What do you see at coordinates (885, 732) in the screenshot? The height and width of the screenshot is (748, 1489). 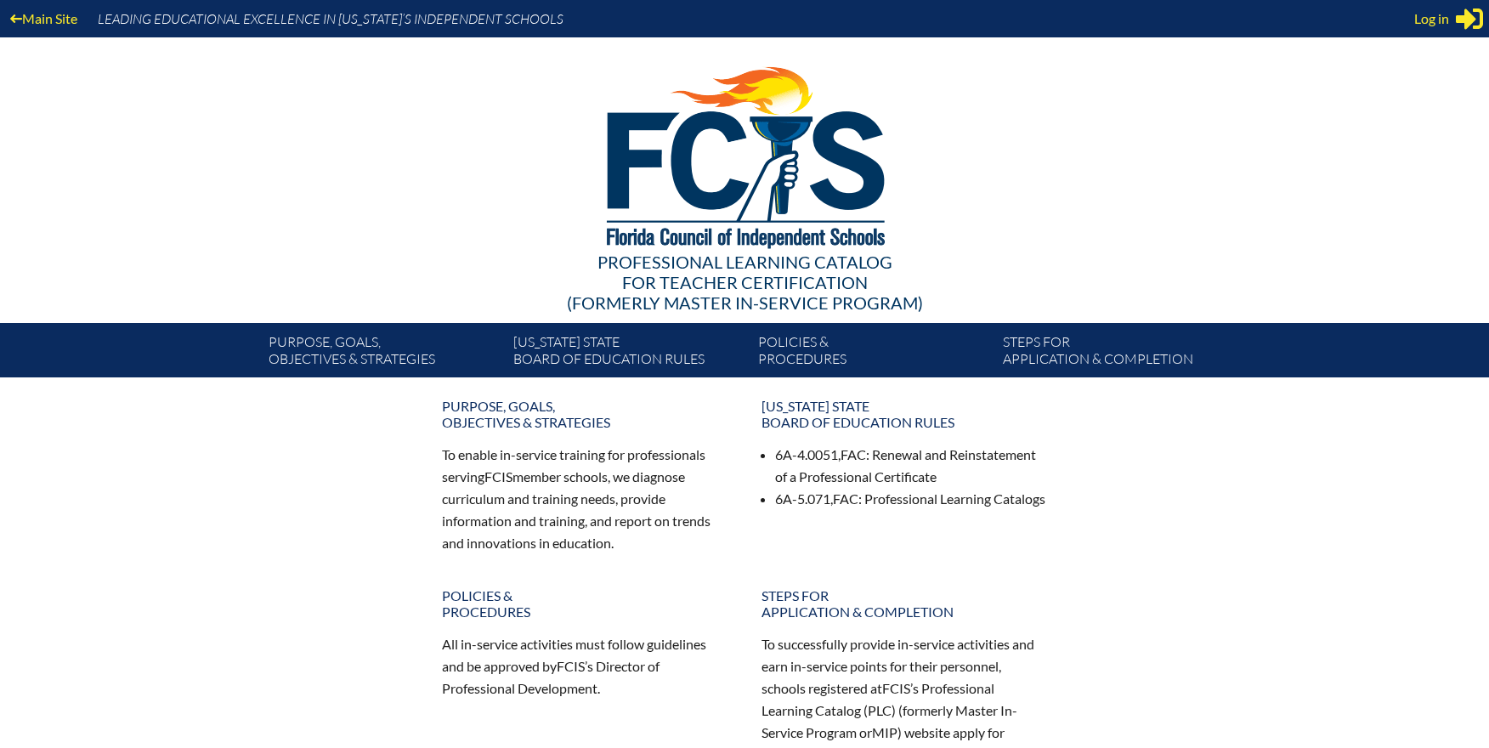 I see `span: MIP` at bounding box center [885, 732].